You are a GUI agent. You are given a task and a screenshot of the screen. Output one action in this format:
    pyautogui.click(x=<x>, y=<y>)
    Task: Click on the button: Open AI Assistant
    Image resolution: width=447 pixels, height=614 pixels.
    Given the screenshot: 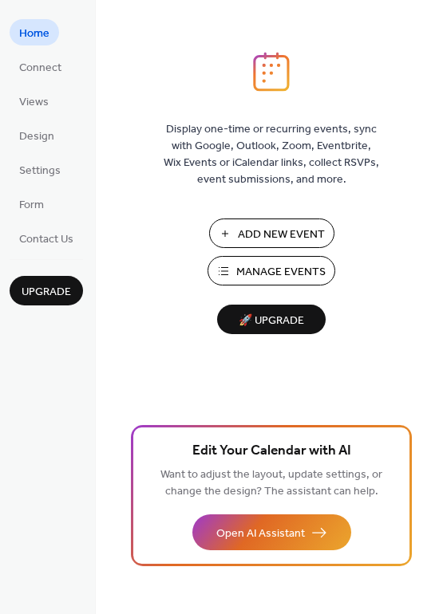 What is the action you would take?
    pyautogui.click(x=271, y=532)
    